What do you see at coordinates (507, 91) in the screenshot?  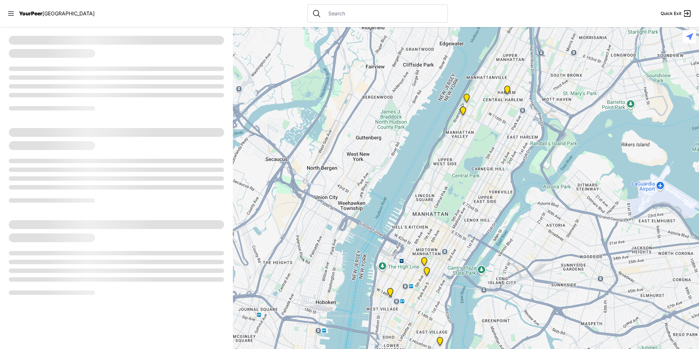 I see `div: Oberia Dempsey Multi Services Center` at bounding box center [507, 91].